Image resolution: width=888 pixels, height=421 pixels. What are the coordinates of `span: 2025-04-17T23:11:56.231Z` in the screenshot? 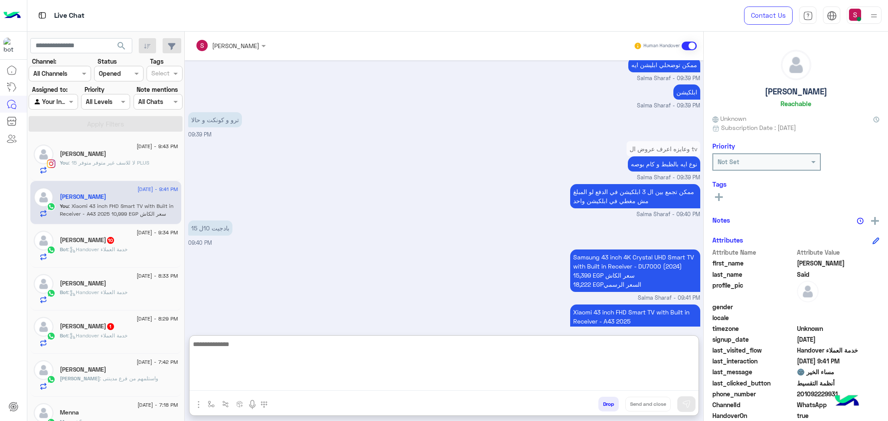 It's located at (838, 339).